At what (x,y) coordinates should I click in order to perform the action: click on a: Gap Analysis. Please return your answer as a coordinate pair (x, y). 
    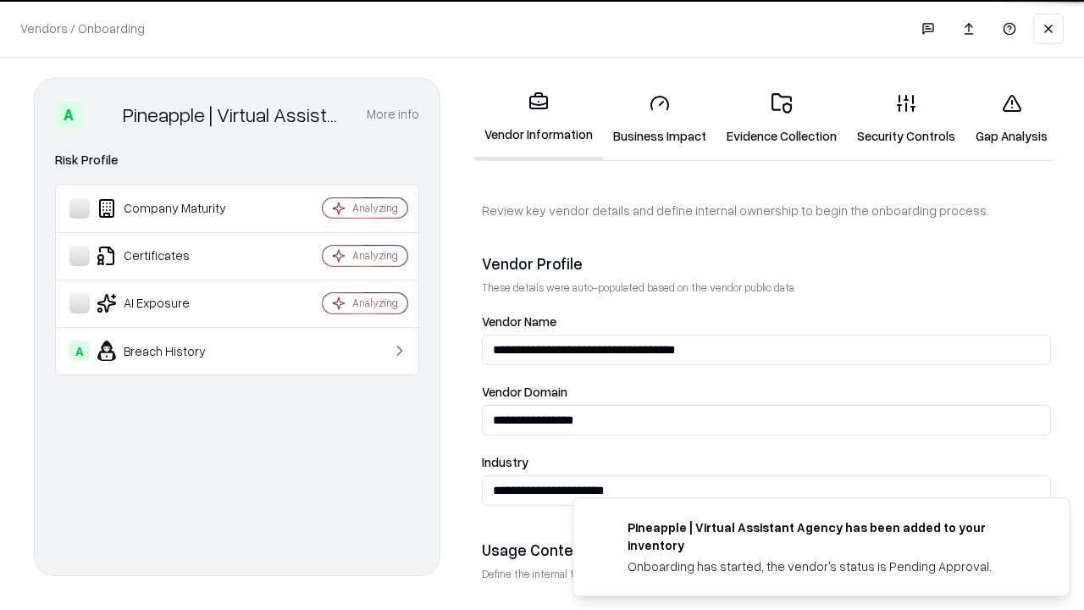
    Looking at the image, I should click on (1011, 119).